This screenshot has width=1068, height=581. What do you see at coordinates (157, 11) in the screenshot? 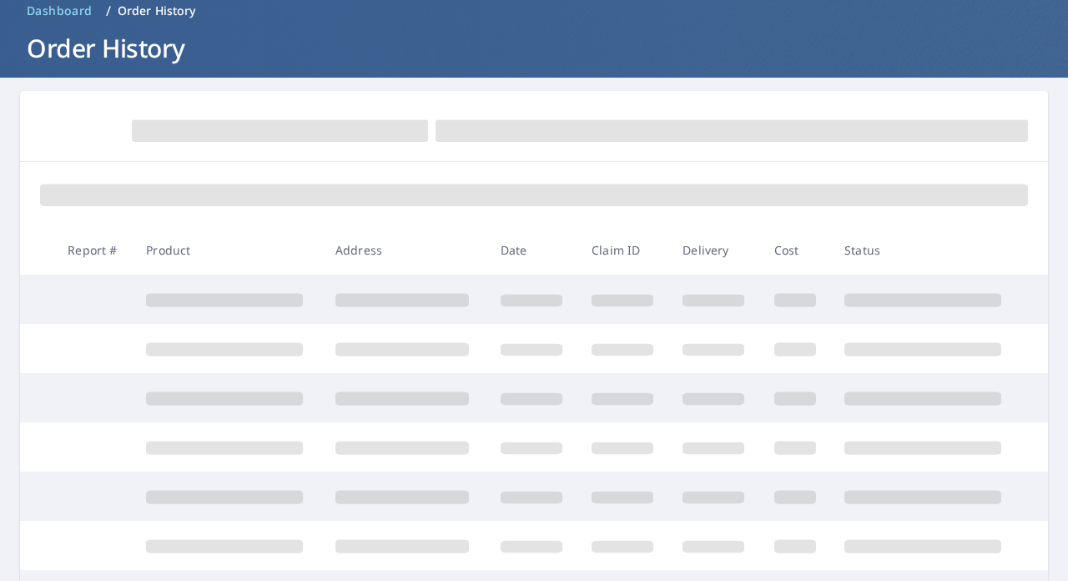
I see `p: Order History` at bounding box center [157, 11].